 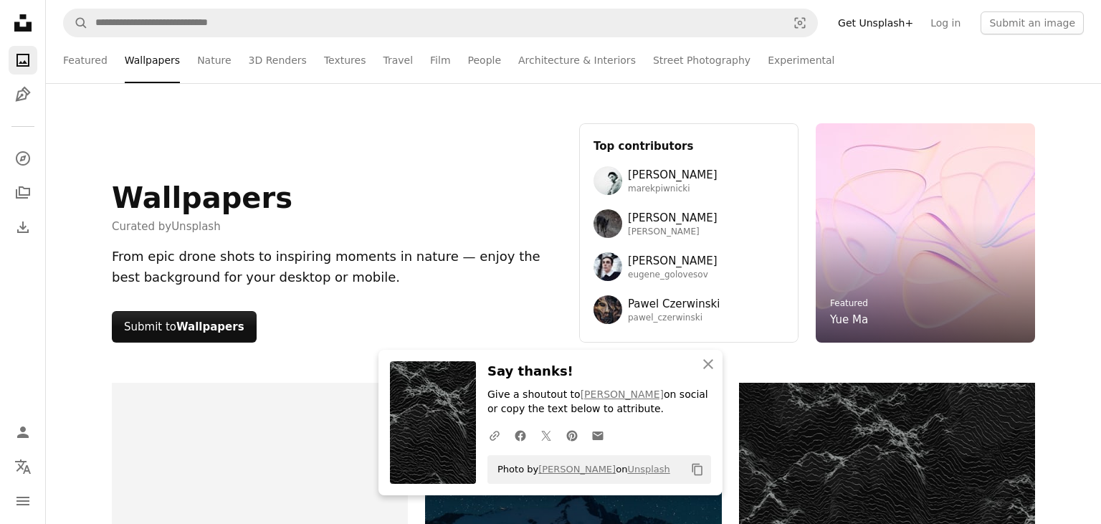 I want to click on a: Yue Ma, so click(x=849, y=320).